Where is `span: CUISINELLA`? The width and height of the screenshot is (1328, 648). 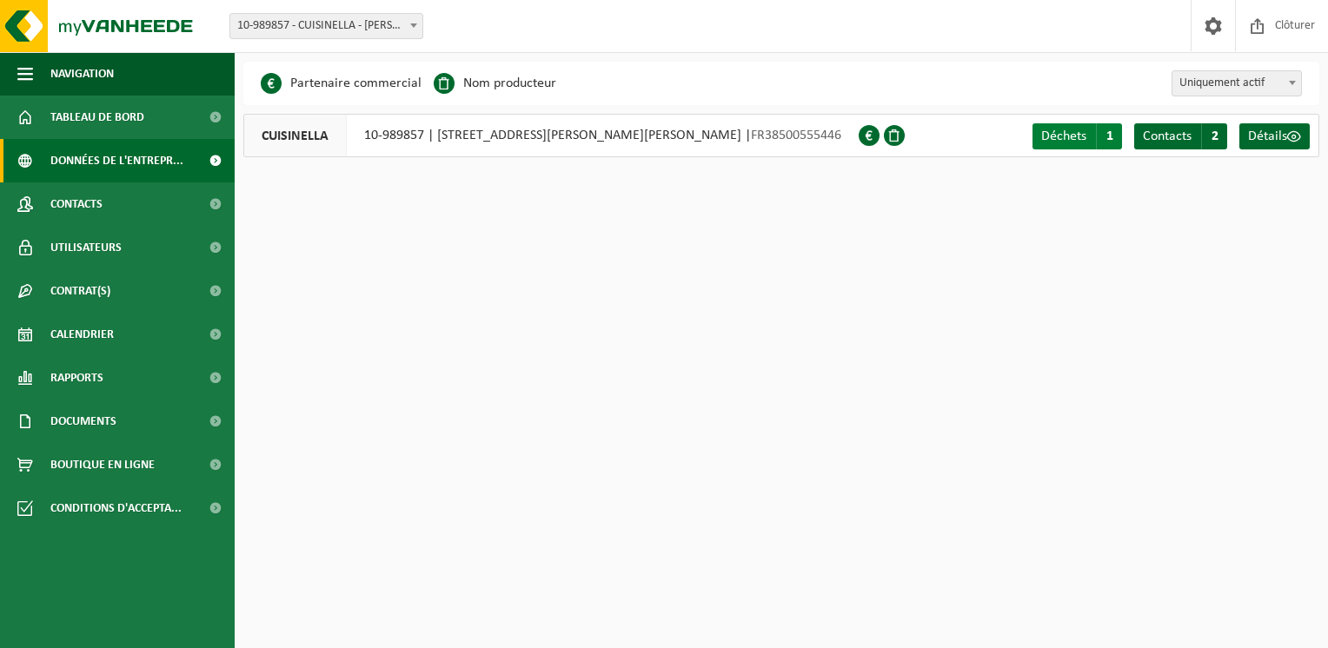 span: CUISINELLA is located at coordinates (295, 136).